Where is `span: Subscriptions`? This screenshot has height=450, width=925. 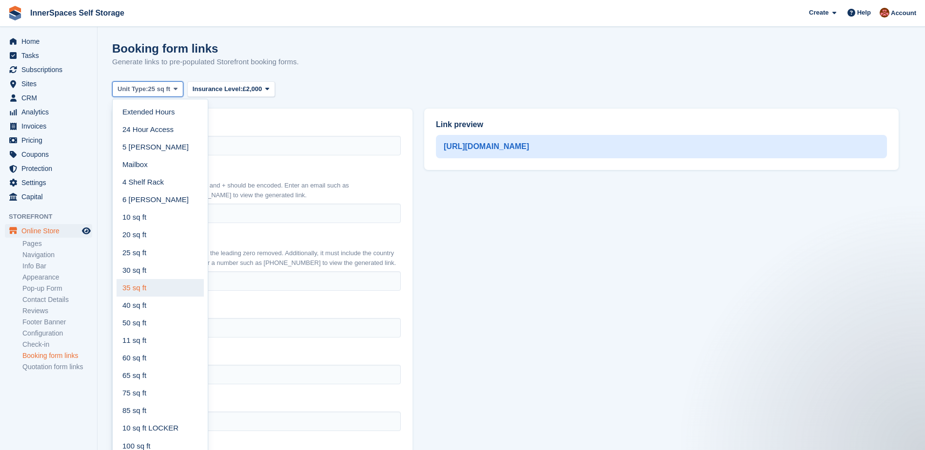
span: Subscriptions is located at coordinates (51, 70).